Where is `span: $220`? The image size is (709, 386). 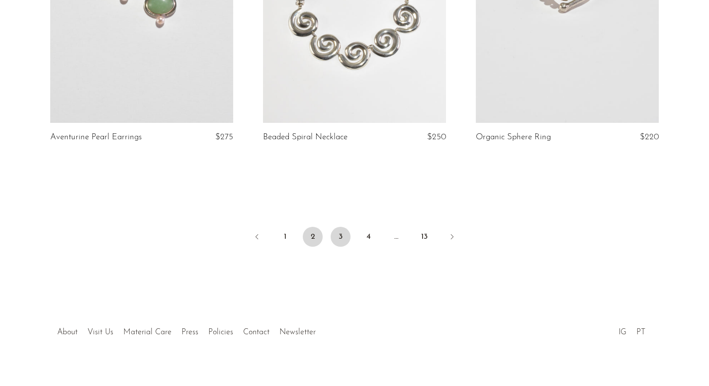 span: $220 is located at coordinates (650, 137).